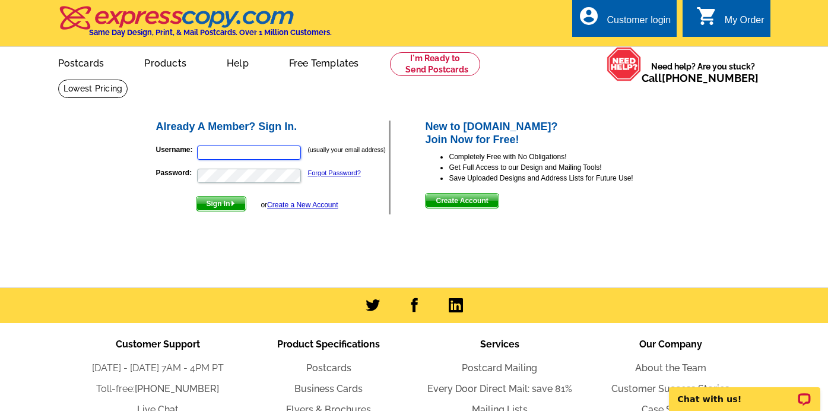 This screenshot has width=828, height=411. I want to click on h4: Same Day Design, Print, & Mail Postcards. Over 1 Million Customers., so click(210, 32).